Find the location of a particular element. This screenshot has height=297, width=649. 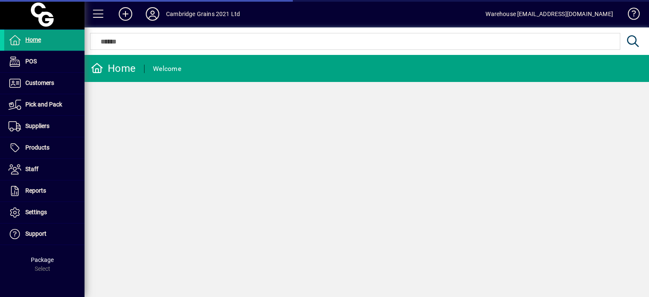

a: Reports is located at coordinates (44, 191).